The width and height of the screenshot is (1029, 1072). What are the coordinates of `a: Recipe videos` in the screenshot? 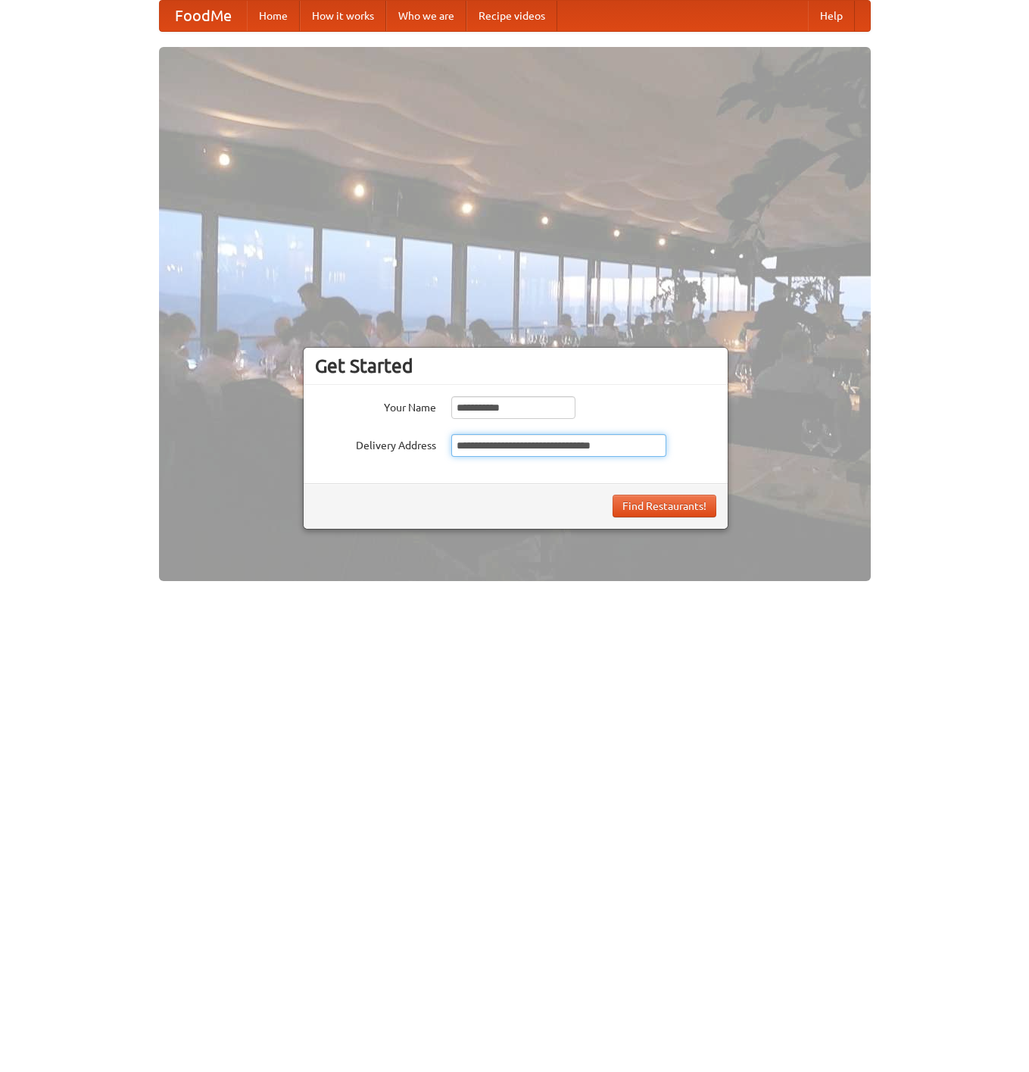 It's located at (512, 16).